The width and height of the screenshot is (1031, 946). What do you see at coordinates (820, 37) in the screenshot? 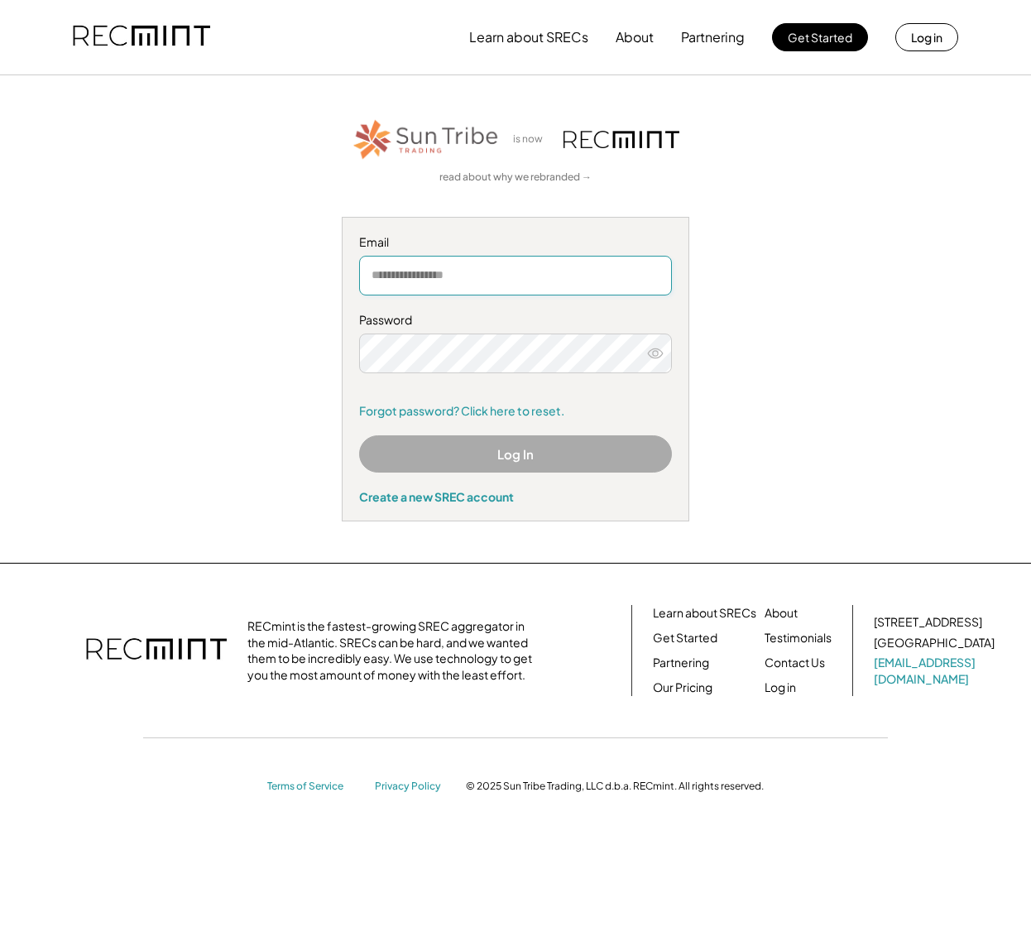
I see `button: Get Started` at bounding box center [820, 37].